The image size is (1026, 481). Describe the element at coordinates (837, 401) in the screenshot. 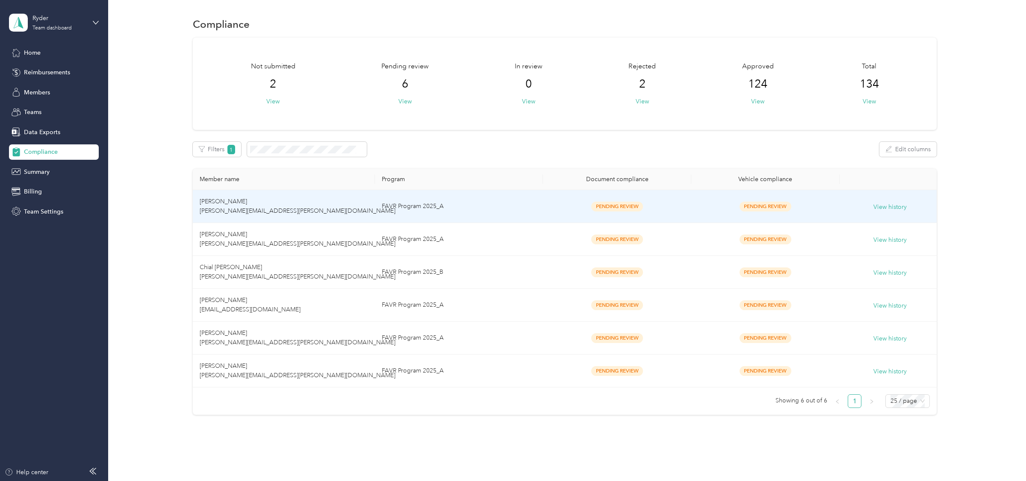

I see `li: Previous Page` at that location.